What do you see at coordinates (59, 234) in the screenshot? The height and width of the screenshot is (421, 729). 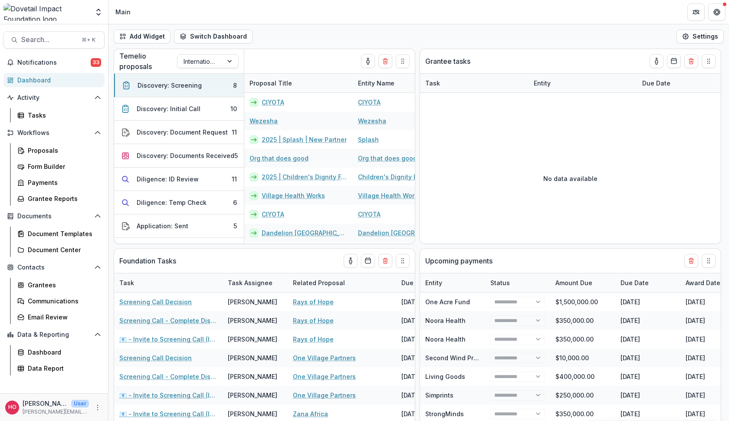 I see `a: Document Templates` at bounding box center [59, 234].